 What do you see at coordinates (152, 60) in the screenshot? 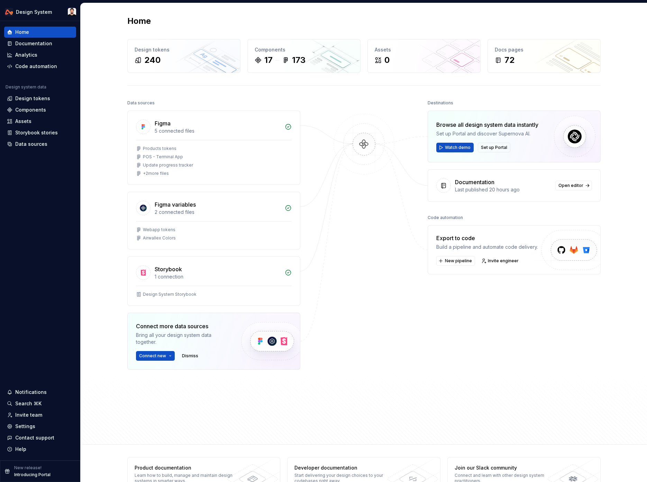
I see `div: 240` at bounding box center [152, 60].